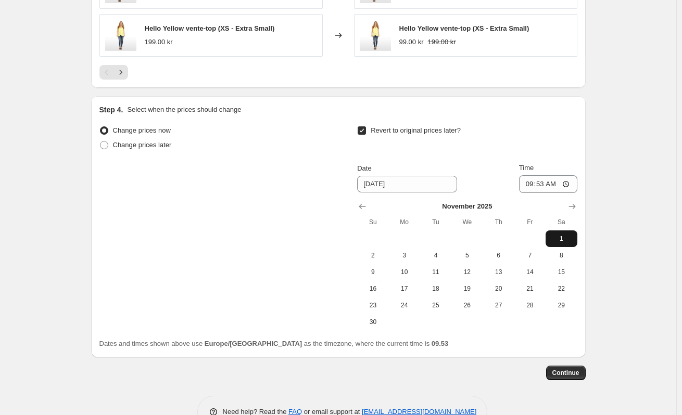 The image size is (682, 415). What do you see at coordinates (561, 272) in the screenshot?
I see `button: Saturday November 15 2025` at bounding box center [561, 272].